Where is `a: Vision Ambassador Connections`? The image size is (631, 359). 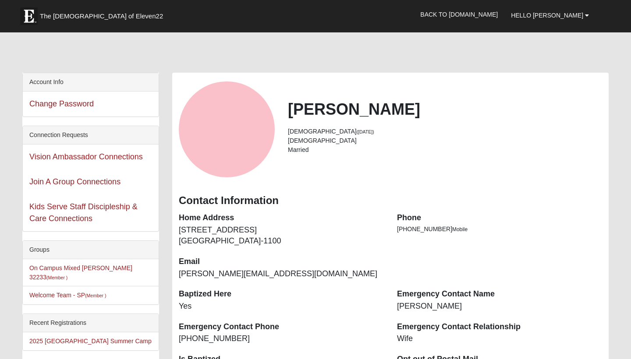
a: Vision Ambassador Connections is located at coordinates (86, 157).